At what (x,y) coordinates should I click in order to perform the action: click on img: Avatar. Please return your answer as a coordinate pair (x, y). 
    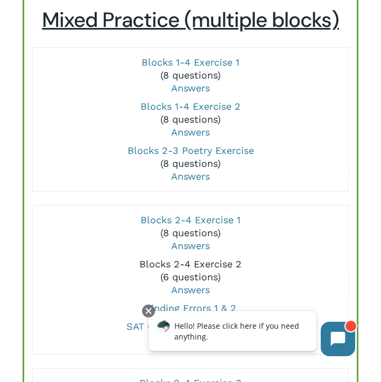
    Looking at the image, I should click on (26, 24).